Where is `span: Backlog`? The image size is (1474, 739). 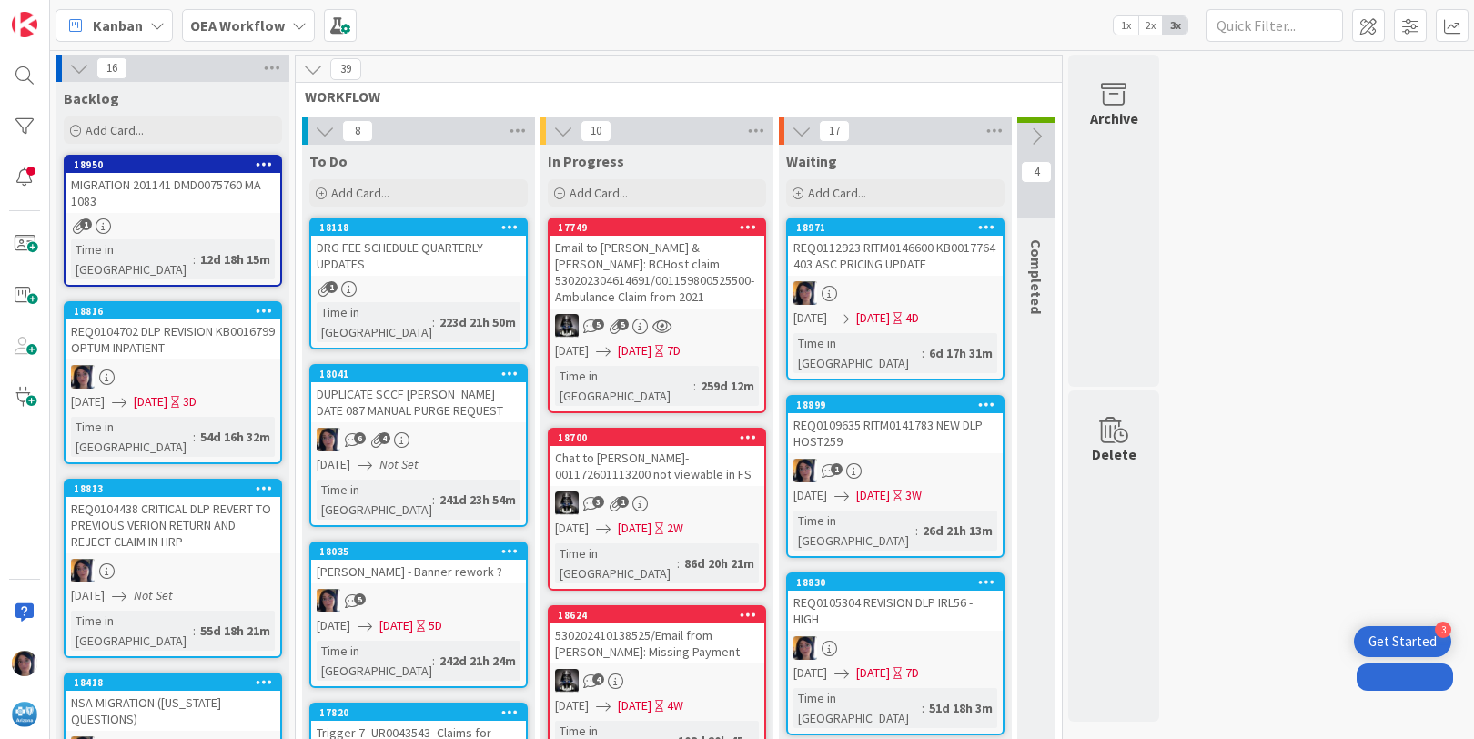
span: Backlog is located at coordinates (91, 98).